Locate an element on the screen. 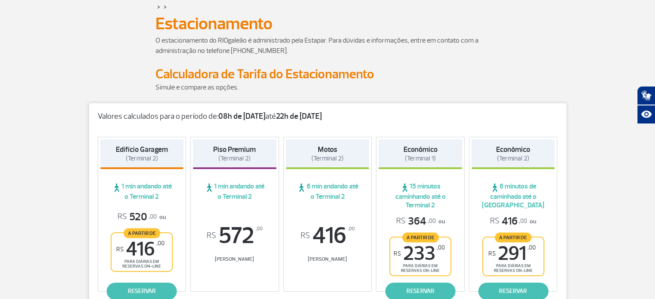  strong: Piso Premium is located at coordinates (234, 149).